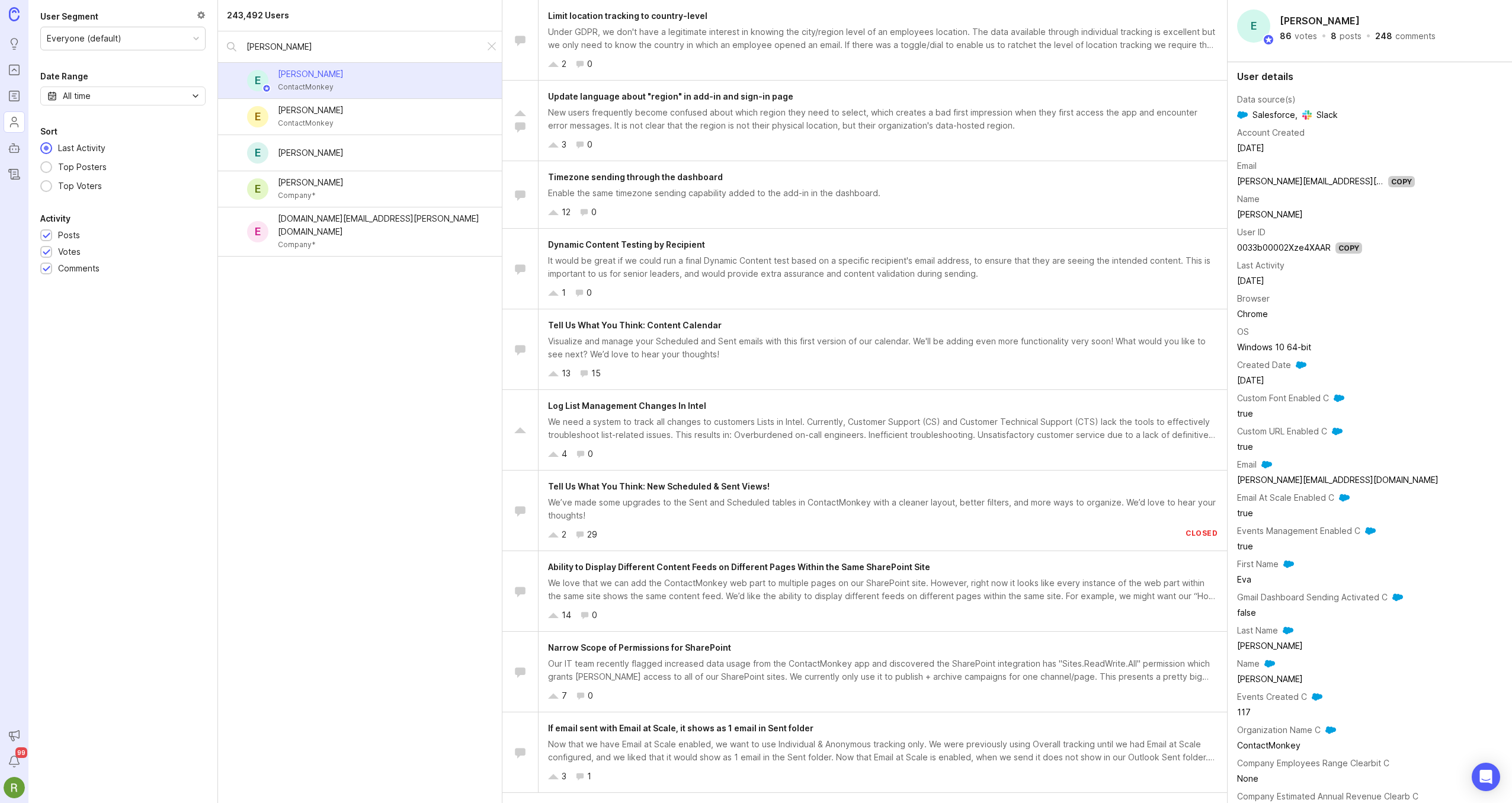  I want to click on button: Announcements, so click(14, 735).